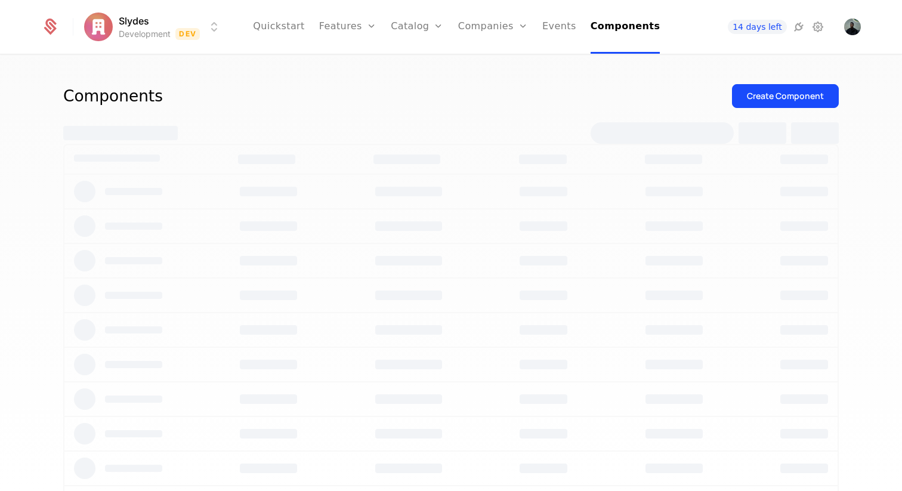  Describe the element at coordinates (113, 96) in the screenshot. I see `div: Components` at that location.